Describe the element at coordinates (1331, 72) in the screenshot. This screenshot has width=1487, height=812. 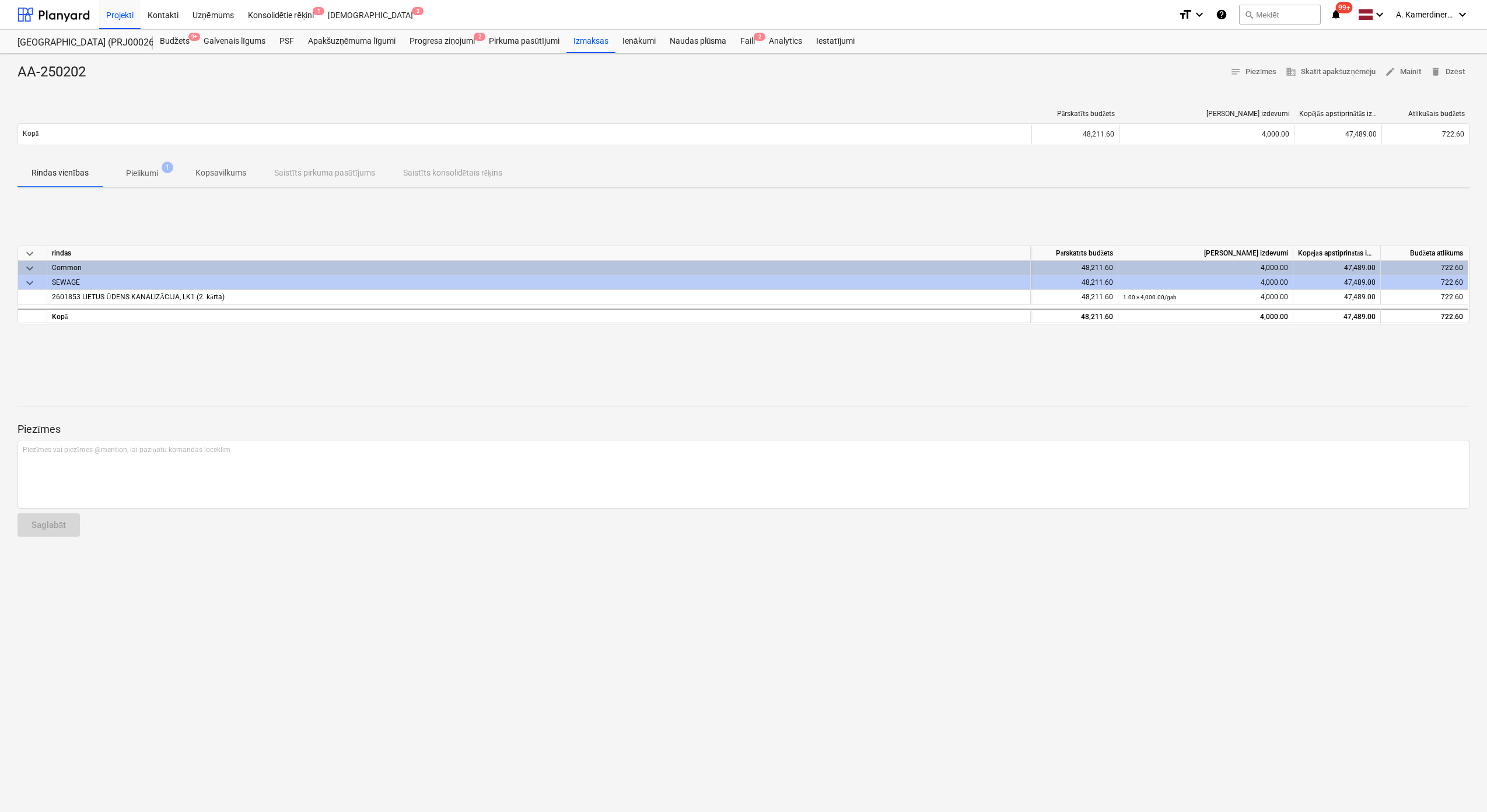
I see `span: Skatīt apakšuzņēmēju` at that location.